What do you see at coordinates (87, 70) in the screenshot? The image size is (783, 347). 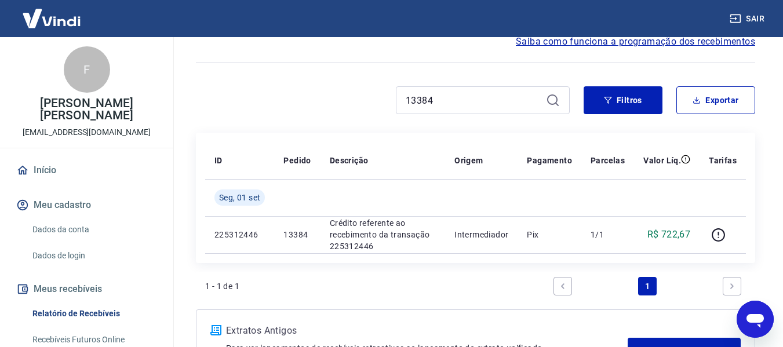 I see `div: F` at bounding box center [87, 70].